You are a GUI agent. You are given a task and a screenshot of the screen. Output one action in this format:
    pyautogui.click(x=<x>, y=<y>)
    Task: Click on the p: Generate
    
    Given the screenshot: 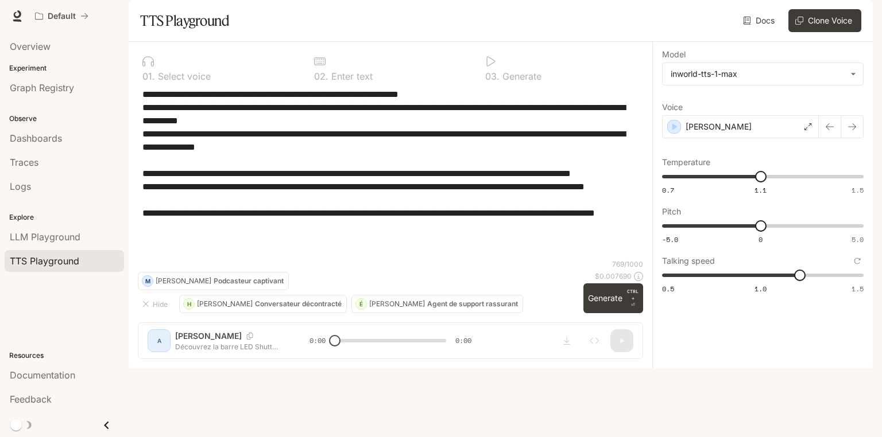 What is the action you would take?
    pyautogui.click(x=520, y=76)
    